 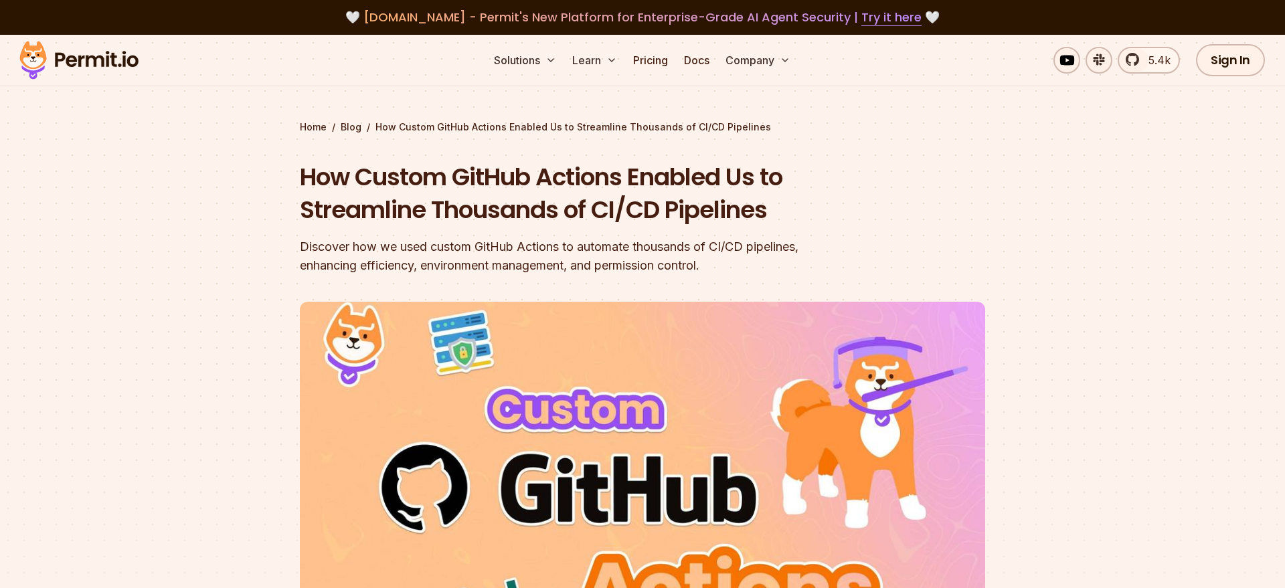 I want to click on button: Solutions, so click(x=525, y=60).